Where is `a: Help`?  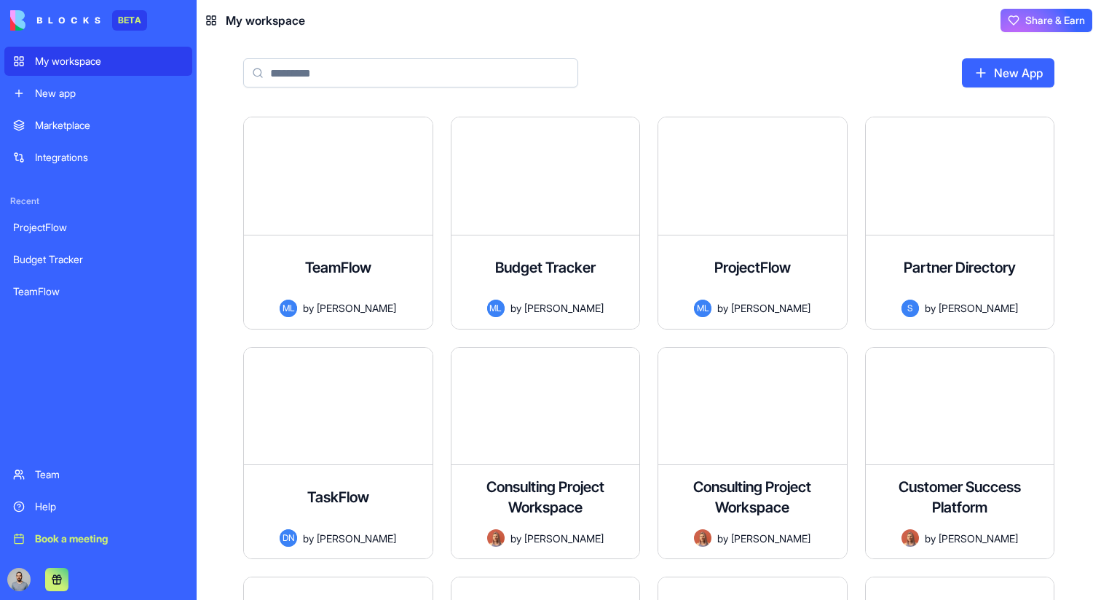
a: Help is located at coordinates (98, 506).